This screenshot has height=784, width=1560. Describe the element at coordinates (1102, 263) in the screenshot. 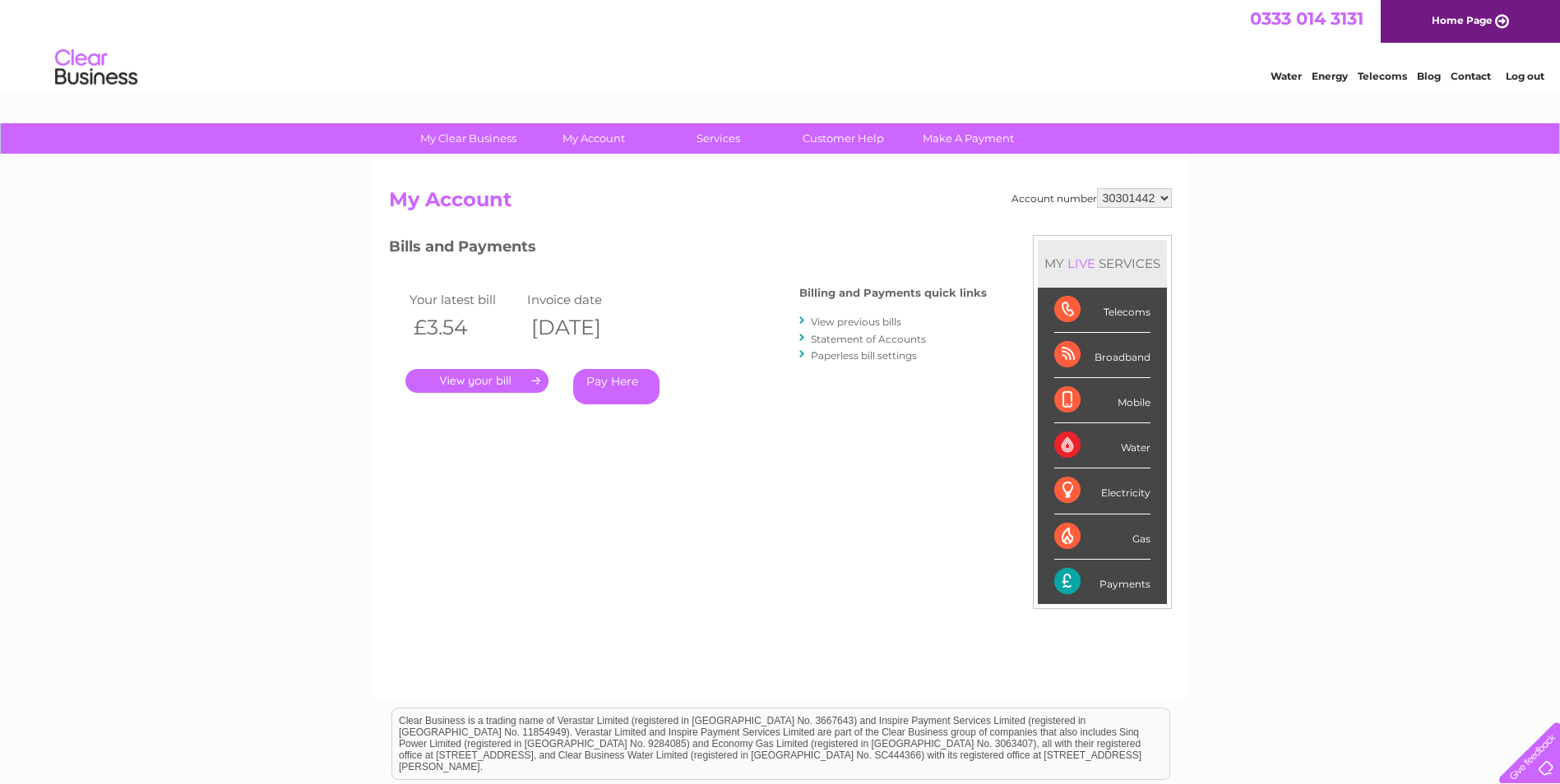

I see `div: MY SERVICES` at that location.